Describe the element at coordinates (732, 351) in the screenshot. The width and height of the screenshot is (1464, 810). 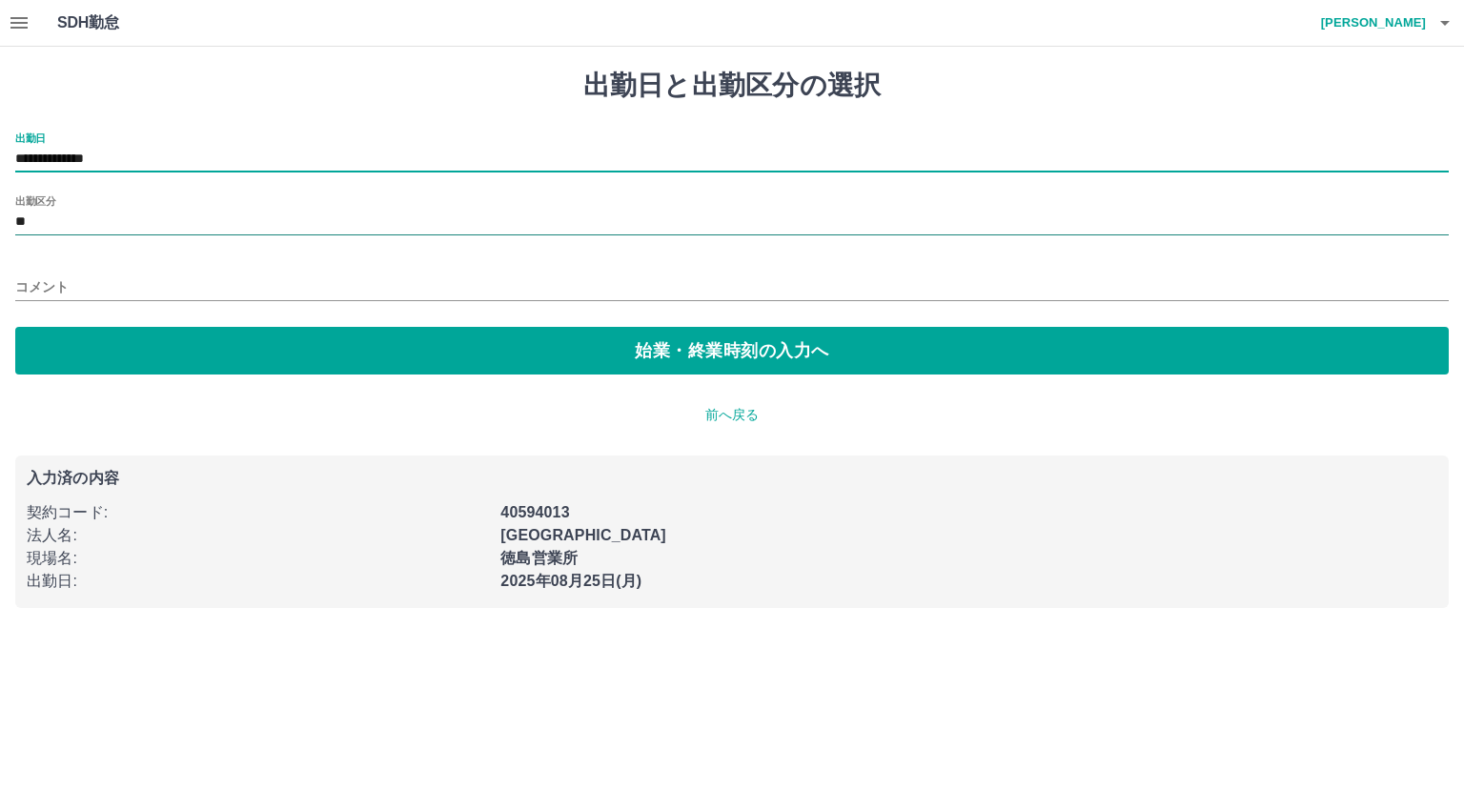
I see `button: 始業・終業時刻の入力へ` at that location.